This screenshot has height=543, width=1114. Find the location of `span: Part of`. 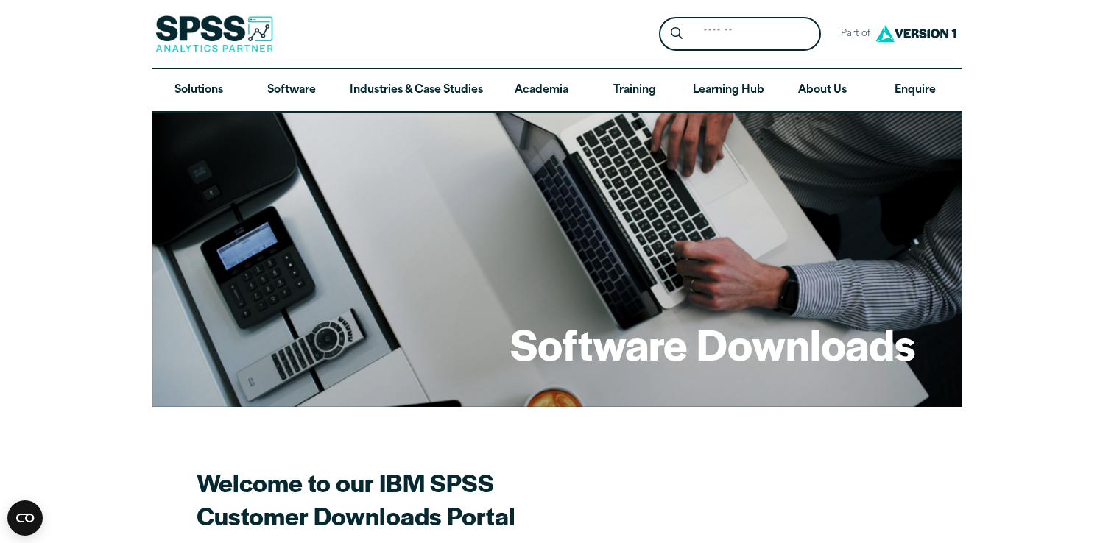

span: Part of is located at coordinates (852, 34).